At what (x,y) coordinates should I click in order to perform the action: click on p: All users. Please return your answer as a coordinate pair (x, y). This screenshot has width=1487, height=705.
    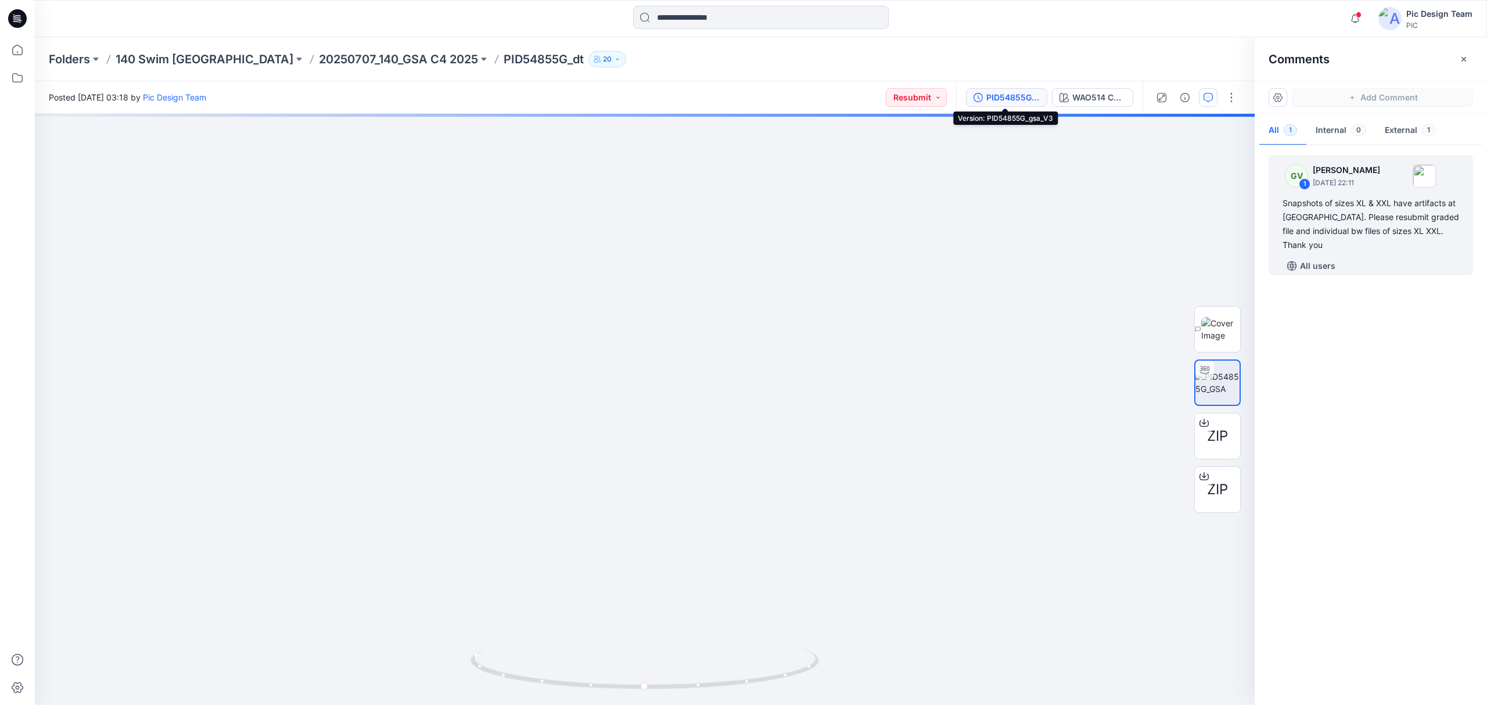
    Looking at the image, I should click on (1318, 266).